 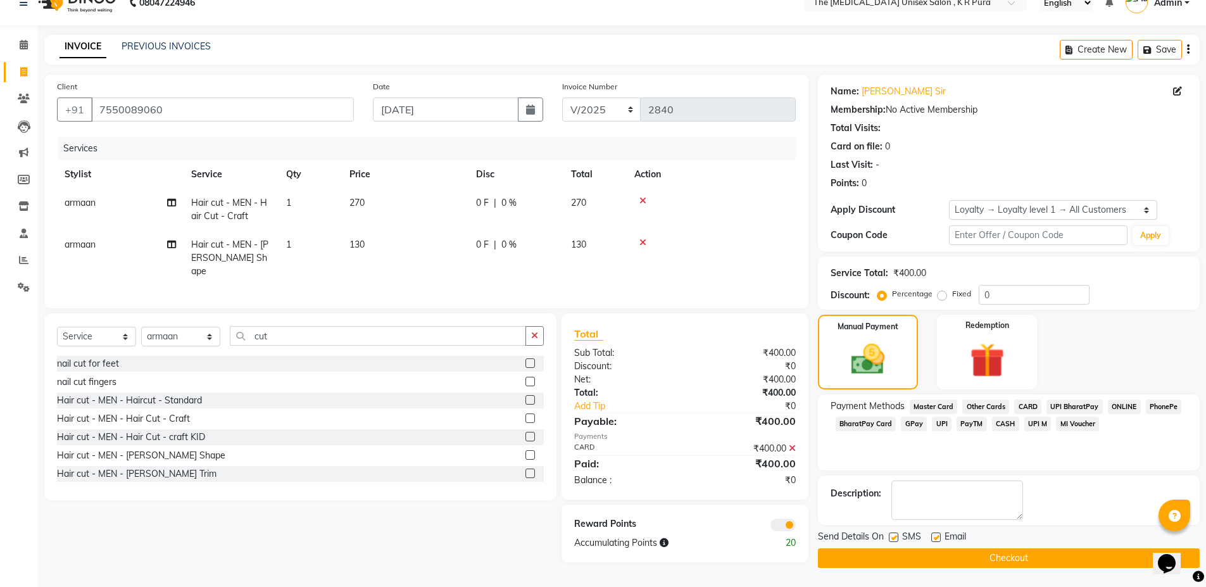 I want to click on label: Date, so click(x=381, y=87).